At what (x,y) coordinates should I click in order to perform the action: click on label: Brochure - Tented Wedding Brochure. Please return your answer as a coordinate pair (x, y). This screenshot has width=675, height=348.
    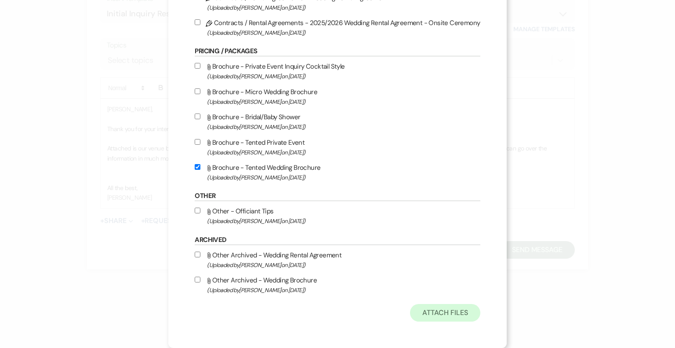
    Looking at the image, I should click on (337, 172).